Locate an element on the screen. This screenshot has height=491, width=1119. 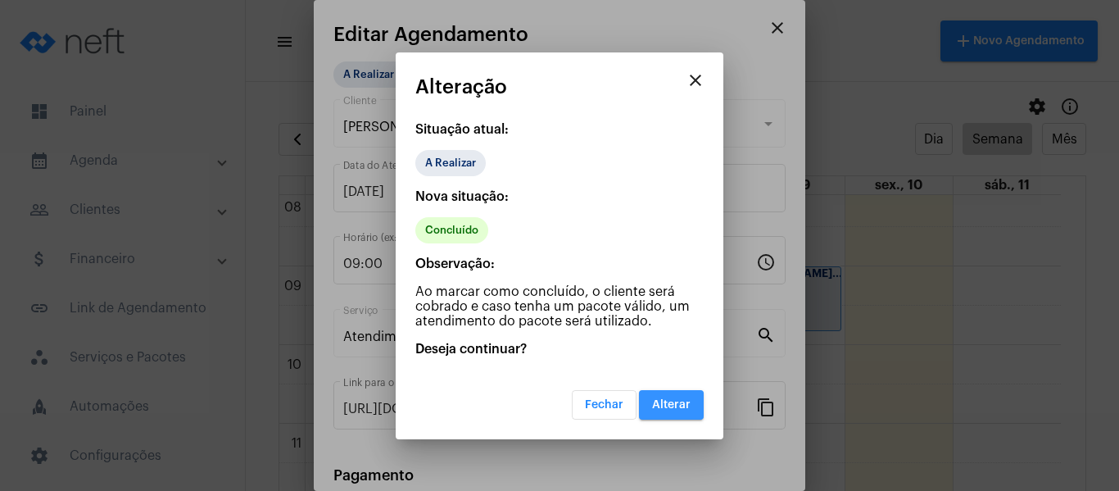
span: Alteração is located at coordinates (461, 87).